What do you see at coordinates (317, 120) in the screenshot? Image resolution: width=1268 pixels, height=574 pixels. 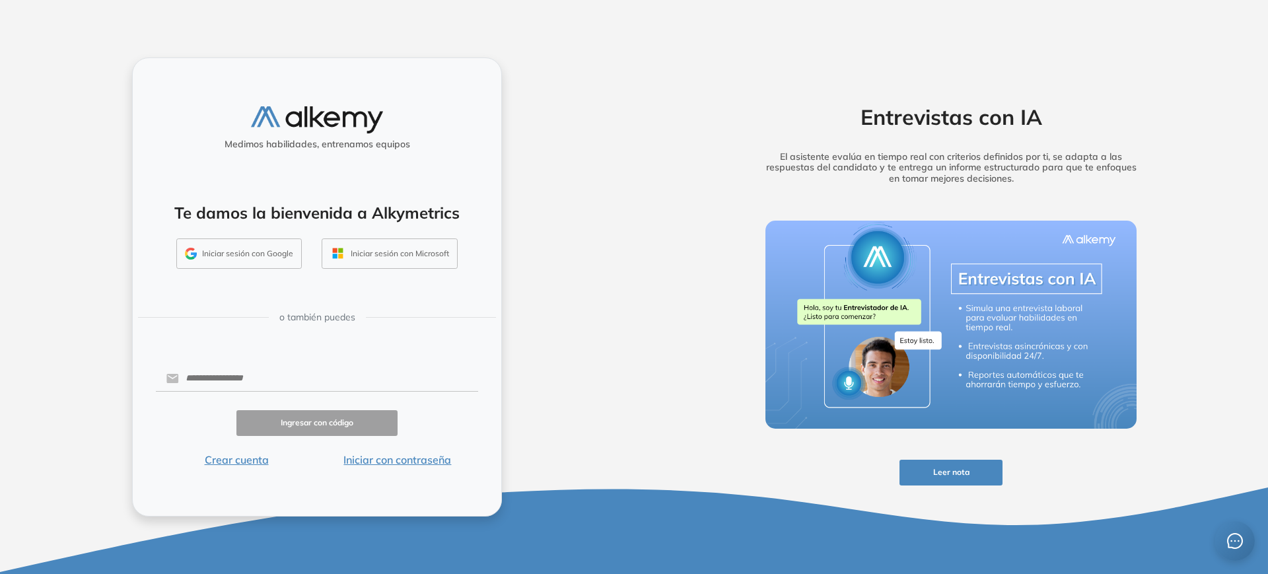 I see `img: logo-alkemy` at bounding box center [317, 120].